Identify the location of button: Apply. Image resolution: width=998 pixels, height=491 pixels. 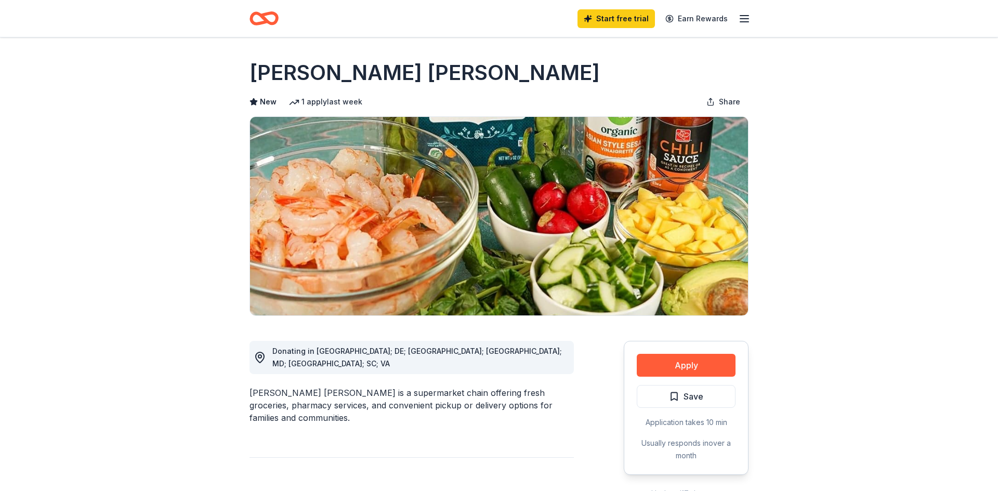
(686, 365).